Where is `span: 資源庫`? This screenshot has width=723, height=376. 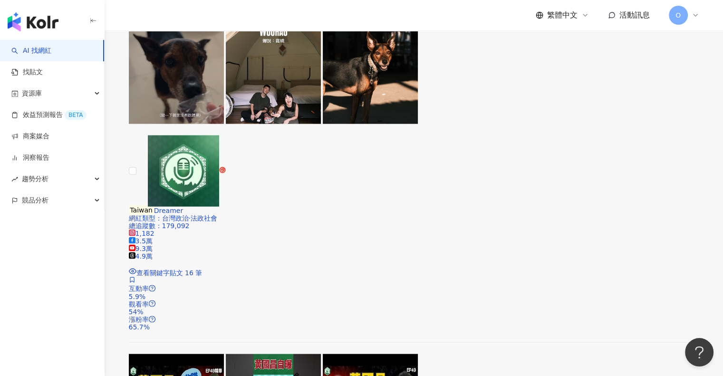 span: 資源庫 is located at coordinates (32, 93).